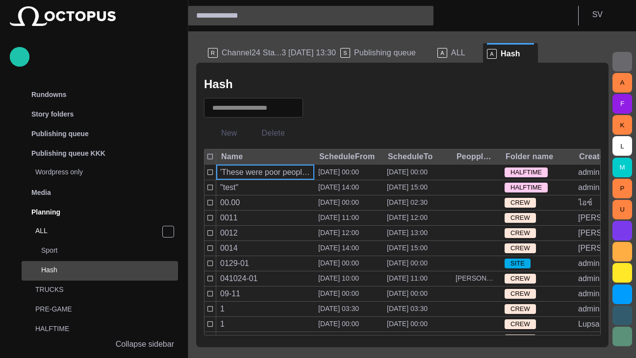 This screenshot has height=358, width=636. What do you see at coordinates (417, 279) in the screenshot?
I see `div: 04/10/2024 11:00` at bounding box center [417, 279].